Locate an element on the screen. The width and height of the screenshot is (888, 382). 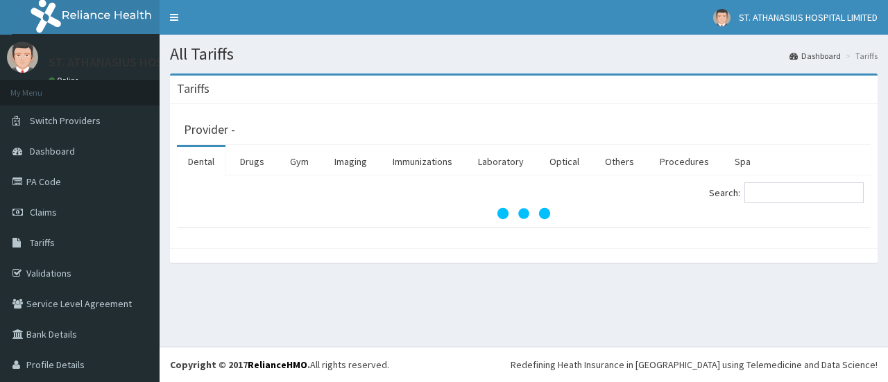
footer: All rights reserved. is located at coordinates (524, 364).